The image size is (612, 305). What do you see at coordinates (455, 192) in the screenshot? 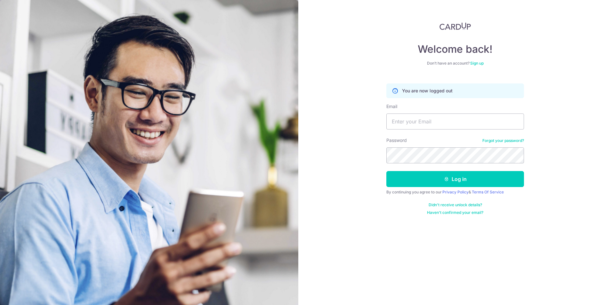
I see `div: By continuing you agree to our &` at bounding box center [455, 192].